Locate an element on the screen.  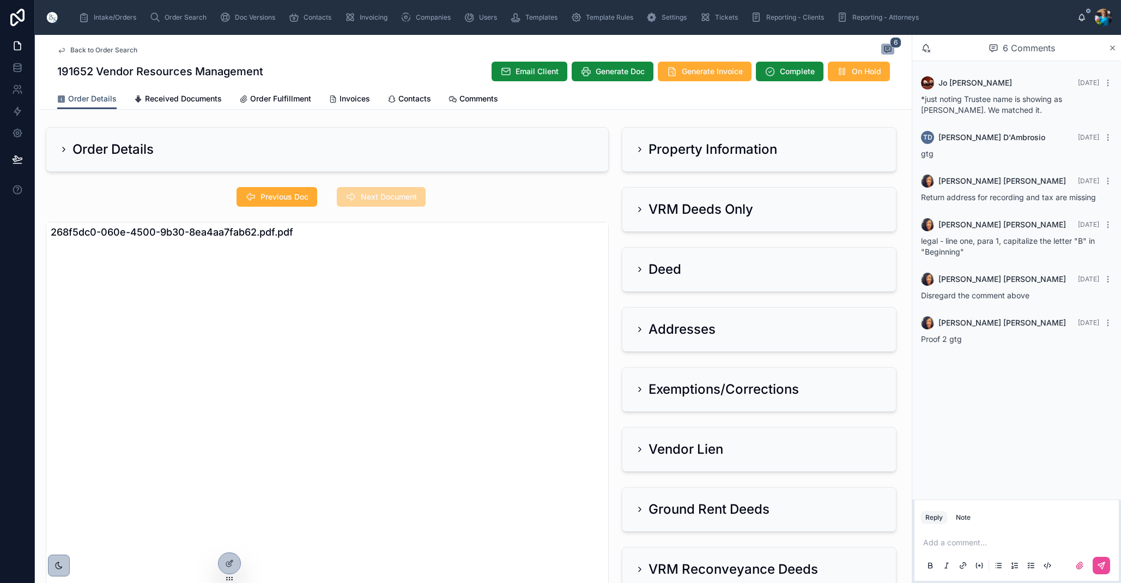
span: Template Rules is located at coordinates (609, 17).